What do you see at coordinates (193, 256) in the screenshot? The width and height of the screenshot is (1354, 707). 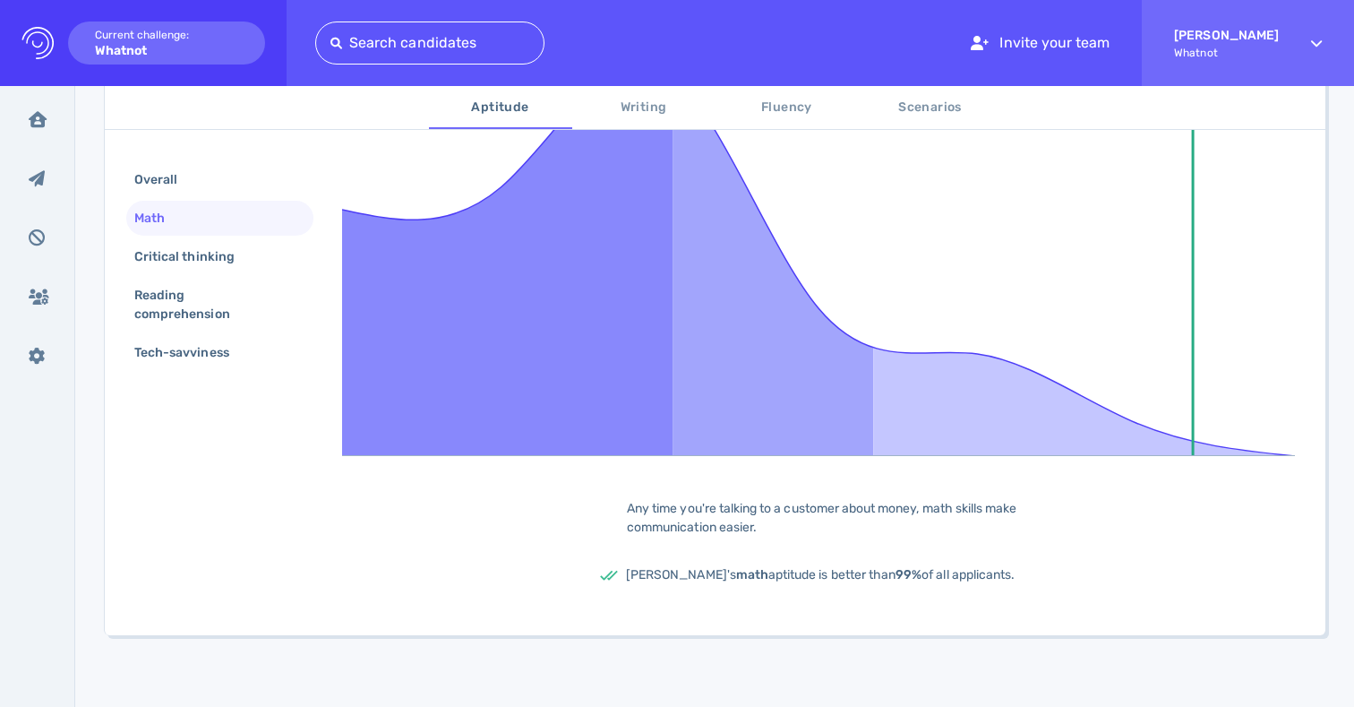 I see `div: Critical thinking` at bounding box center [193, 256].